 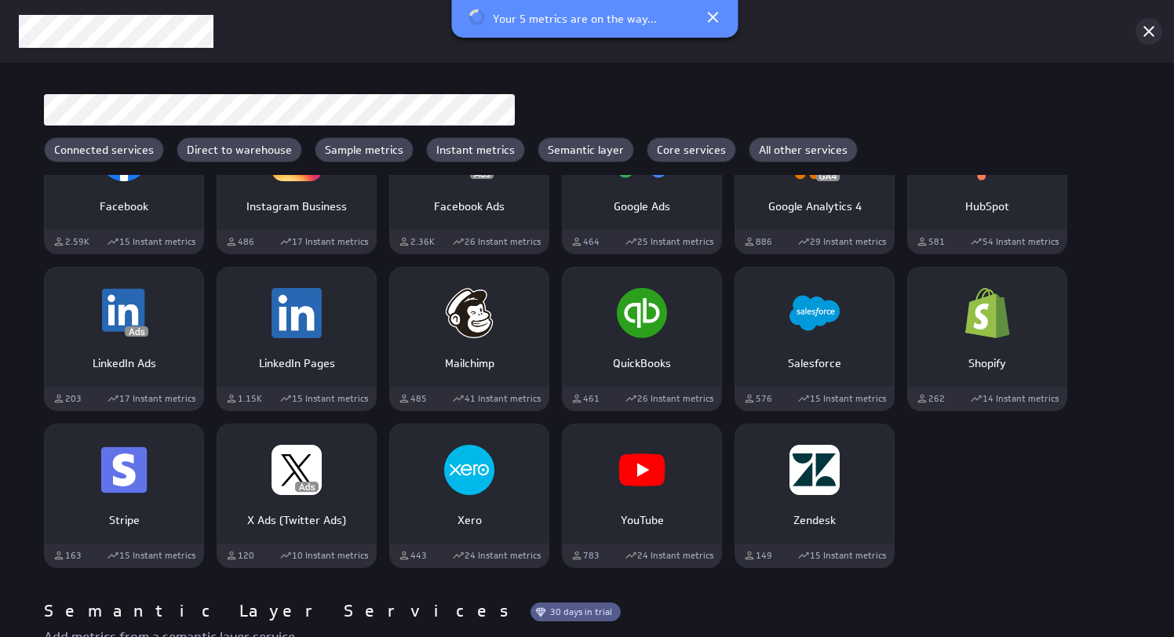 I want to click on div: Google Analytics 4, so click(x=815, y=182).